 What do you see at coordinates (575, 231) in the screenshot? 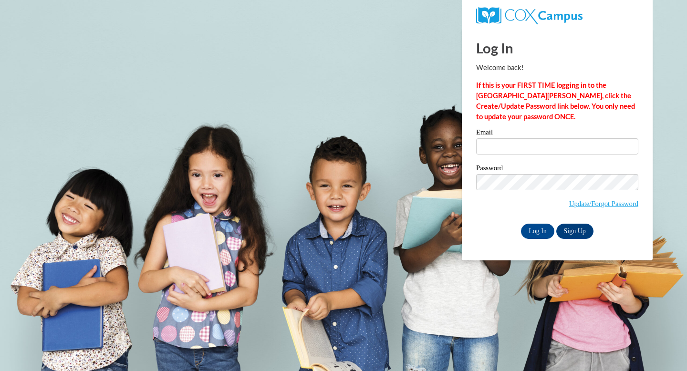
I see `a: Sign Up` at bounding box center [575, 231].